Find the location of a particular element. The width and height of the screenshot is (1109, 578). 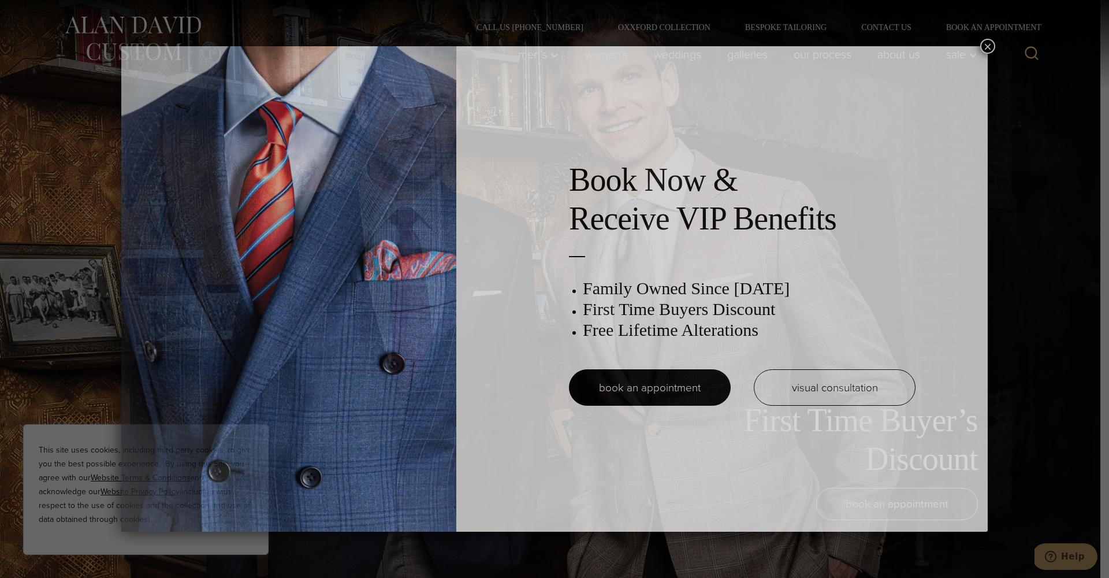

h3: Free Lifetime Alterations is located at coordinates (749, 330).